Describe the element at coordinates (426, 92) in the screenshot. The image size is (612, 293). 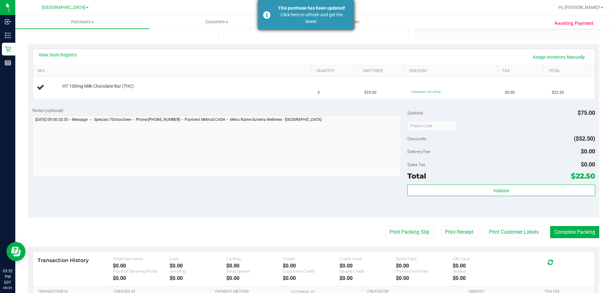
I see `span: 70chocchew: 70% off line` at that location.